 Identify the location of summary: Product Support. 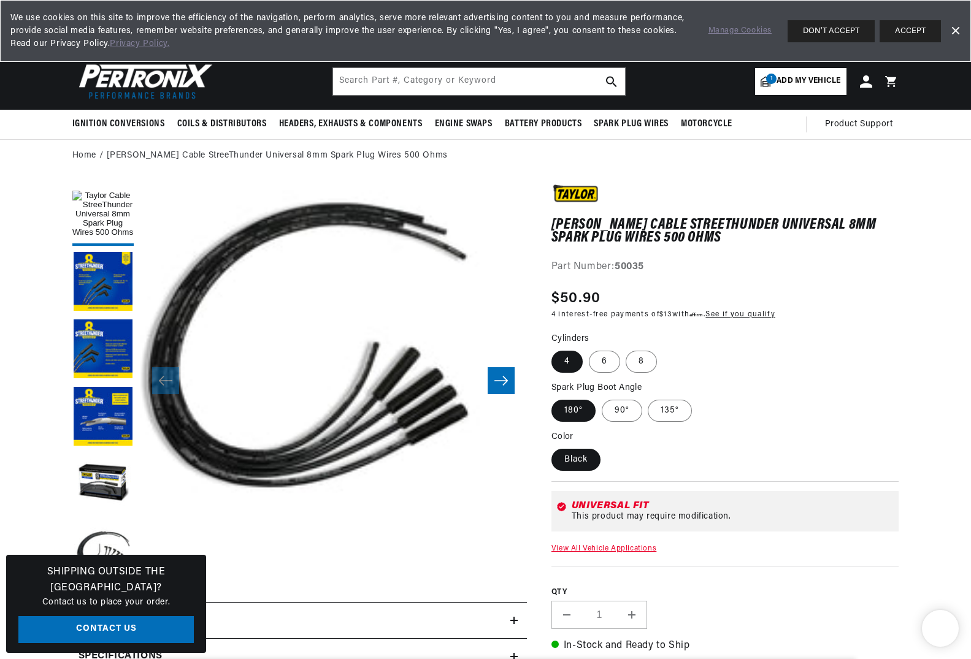
(862, 125).